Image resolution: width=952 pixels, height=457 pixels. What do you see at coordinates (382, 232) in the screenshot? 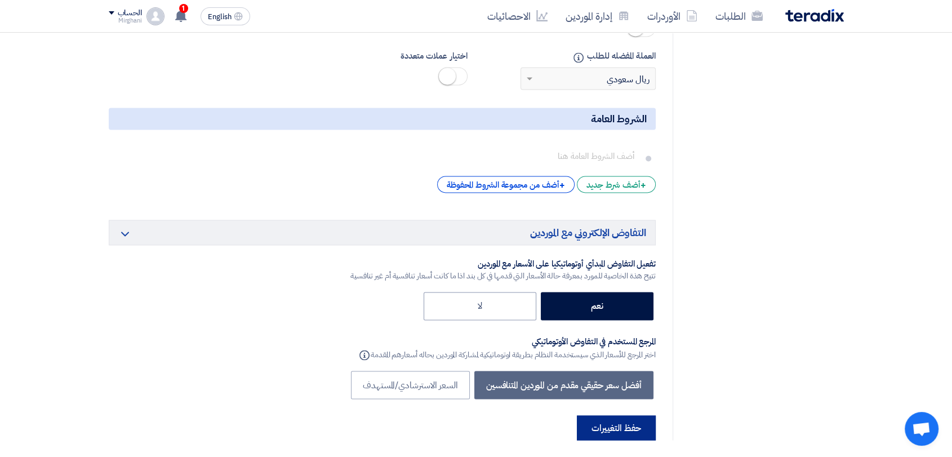
I see `h5: التفاوض الإلكتروني مع الموردين` at bounding box center [382, 232].